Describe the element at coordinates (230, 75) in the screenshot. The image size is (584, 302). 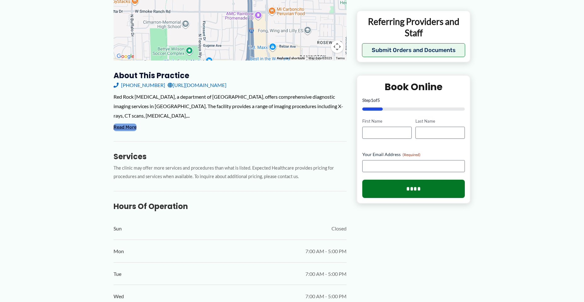
I see `h3: About this practice` at that location.